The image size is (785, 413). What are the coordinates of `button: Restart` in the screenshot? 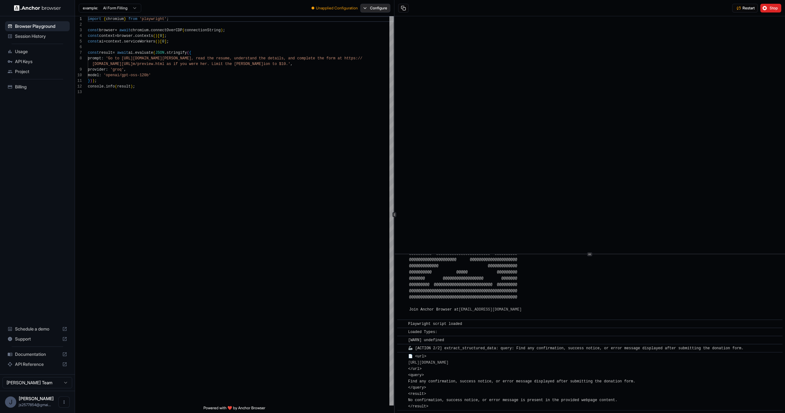 It's located at (745, 8).